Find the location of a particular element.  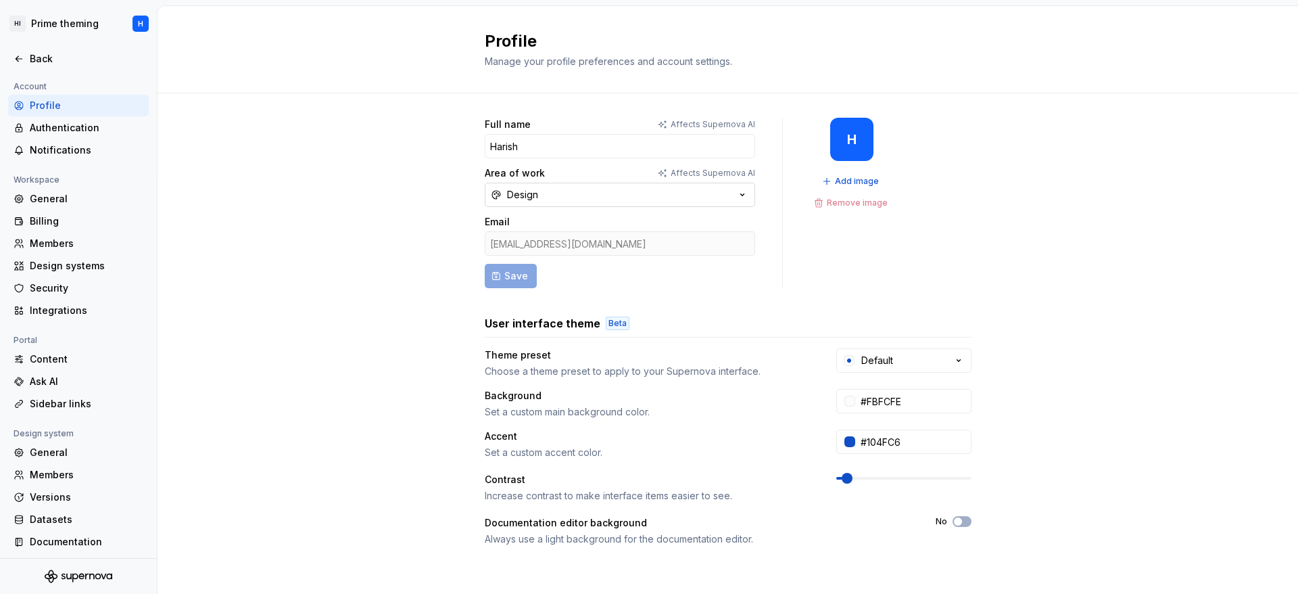

a: Profile is located at coordinates (78, 105).